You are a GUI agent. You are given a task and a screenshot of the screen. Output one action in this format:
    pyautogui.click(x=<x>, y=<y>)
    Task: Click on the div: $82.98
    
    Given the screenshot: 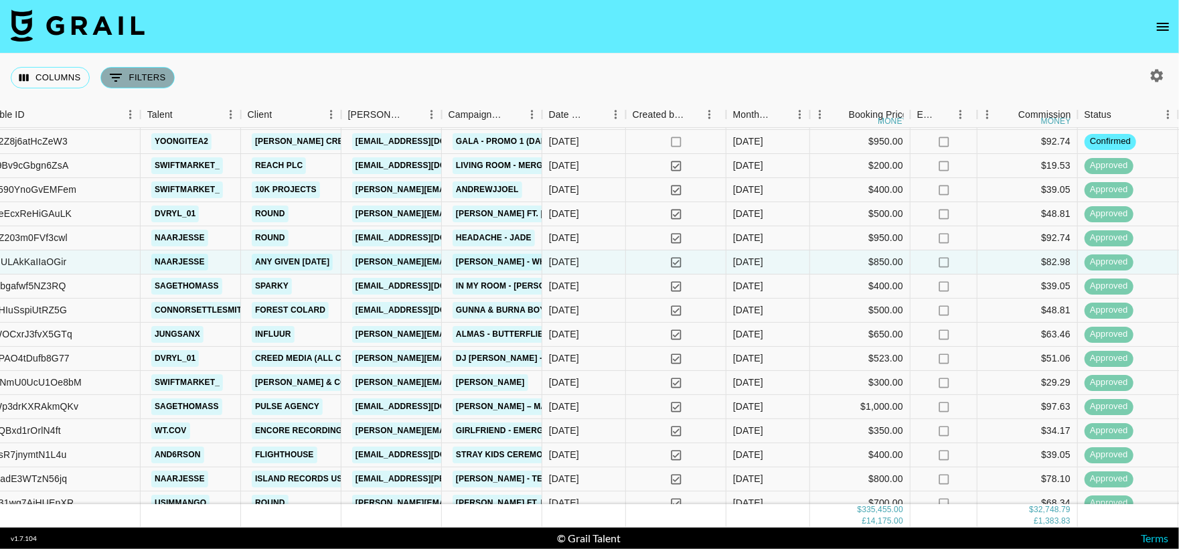 What is the action you would take?
    pyautogui.click(x=1028, y=262)
    